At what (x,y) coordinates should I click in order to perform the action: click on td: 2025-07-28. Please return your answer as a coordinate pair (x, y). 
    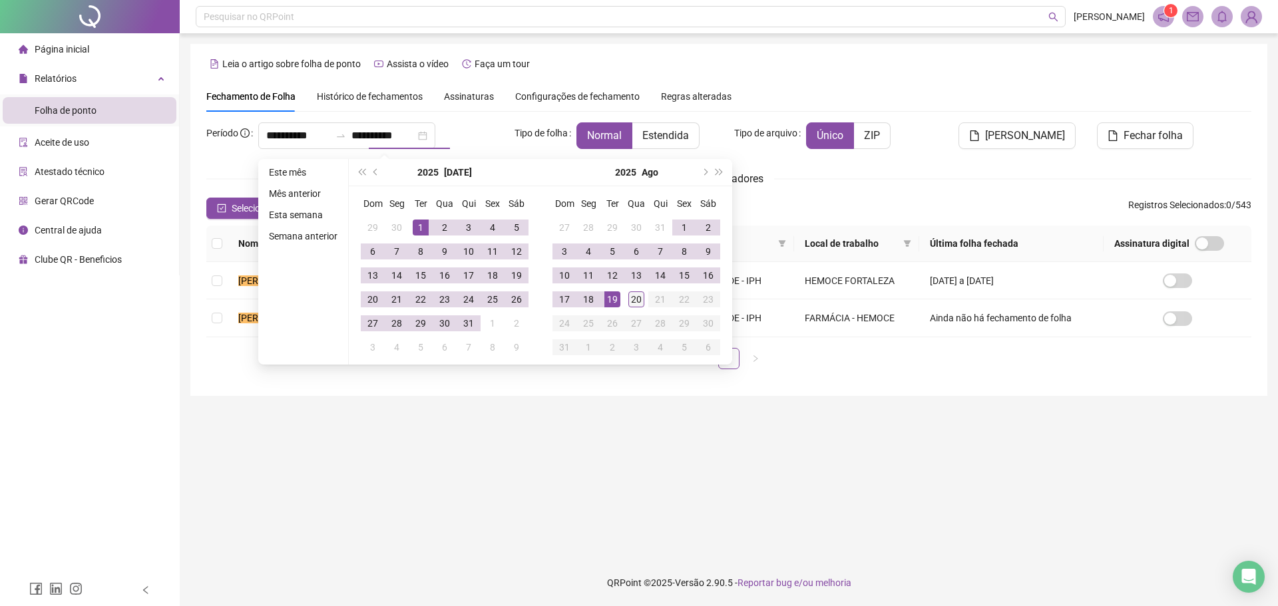
    Looking at the image, I should click on (588, 228).